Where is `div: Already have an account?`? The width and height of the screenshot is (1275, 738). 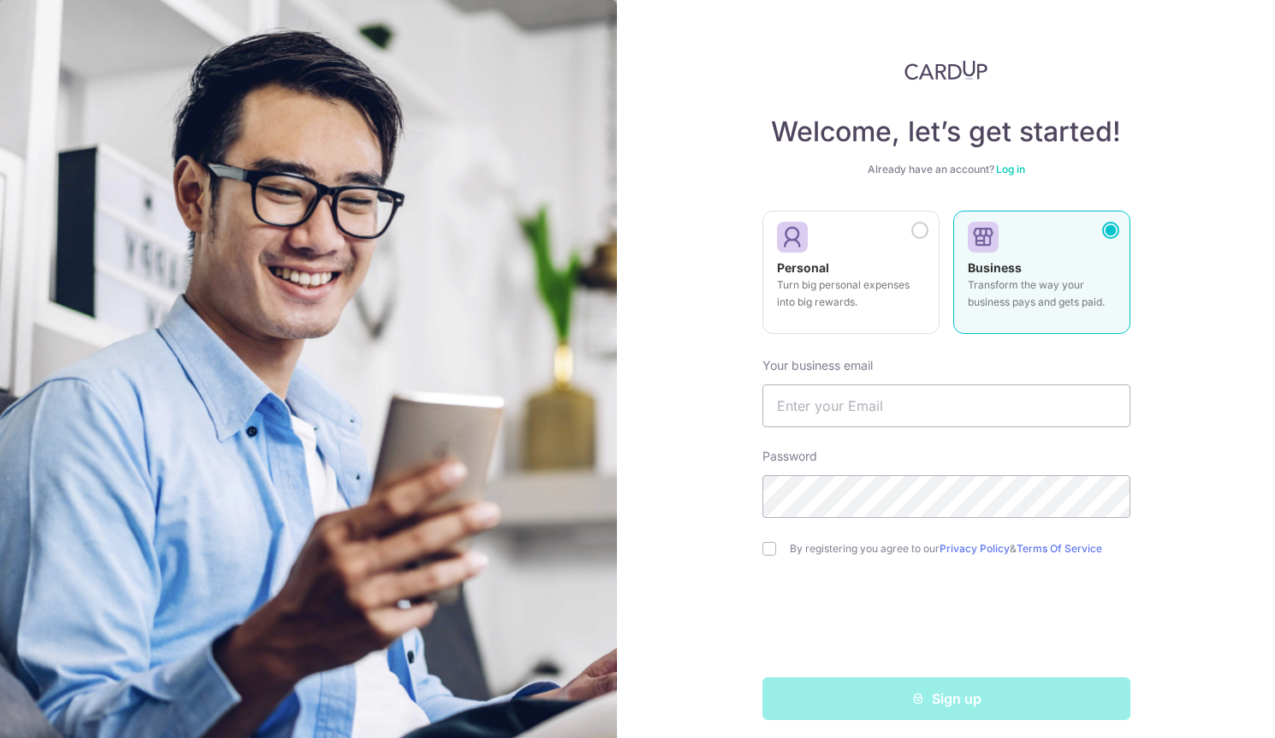
div: Already have an account? is located at coordinates (947, 169).